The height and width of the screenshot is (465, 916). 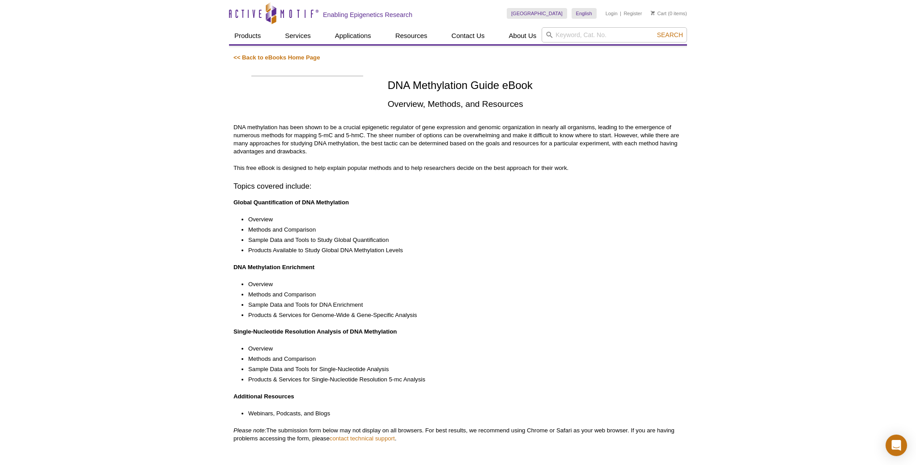 I want to click on a: Login, so click(x=612, y=13).